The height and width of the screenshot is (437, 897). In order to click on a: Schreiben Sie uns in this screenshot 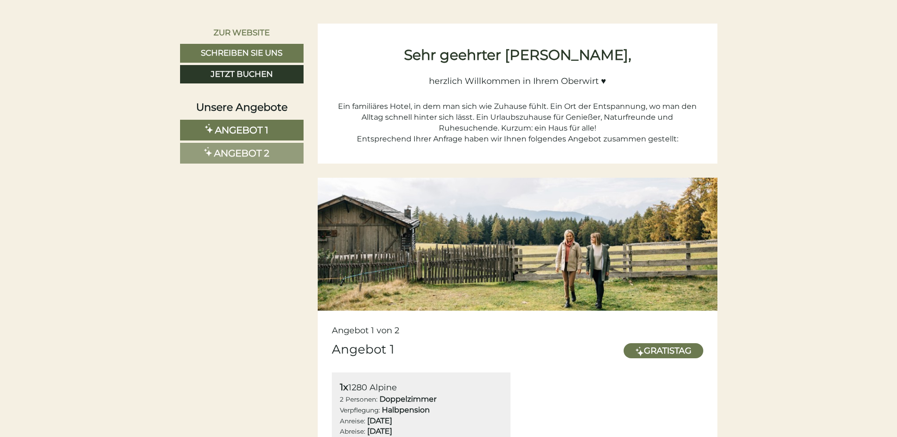, I will do `click(242, 53)`.